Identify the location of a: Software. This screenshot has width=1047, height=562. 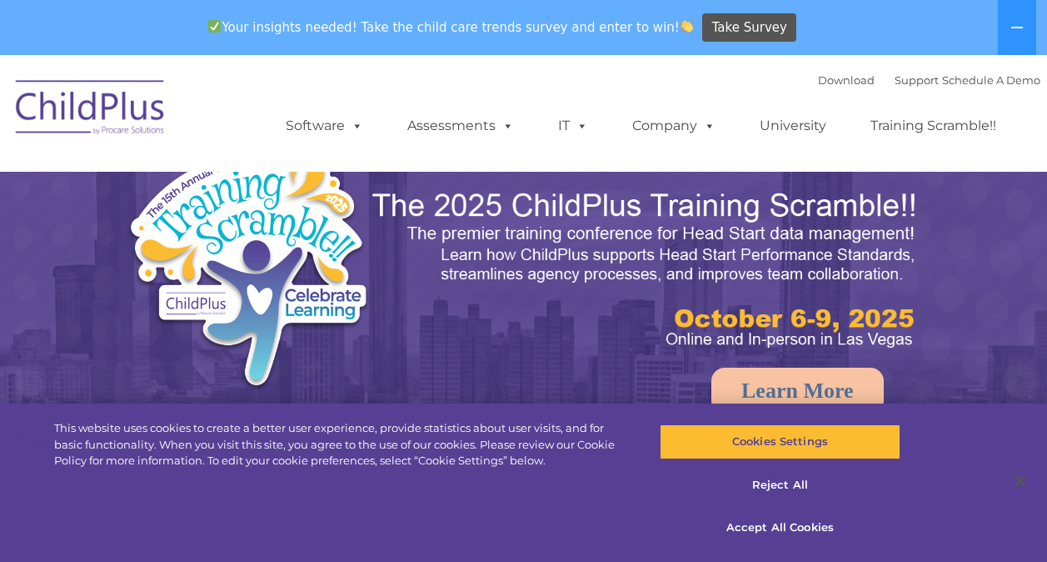
(324, 126).